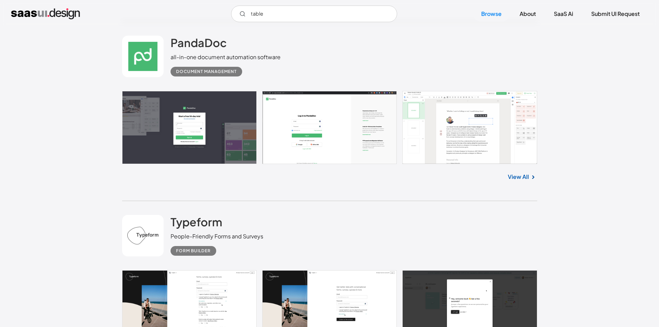 The height and width of the screenshot is (327, 659). I want to click on a: Typeform, so click(196, 223).